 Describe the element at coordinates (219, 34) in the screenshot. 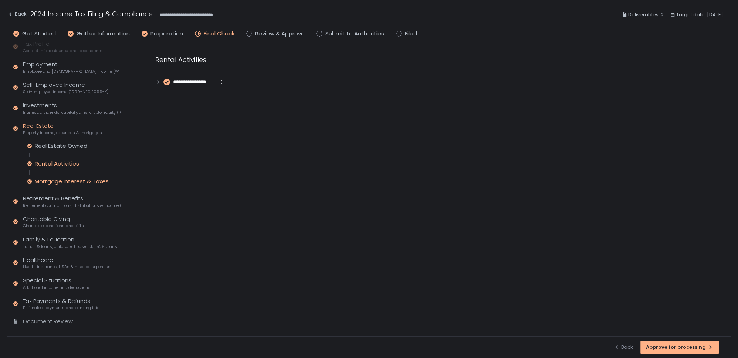

I see `span: Final Check` at that location.